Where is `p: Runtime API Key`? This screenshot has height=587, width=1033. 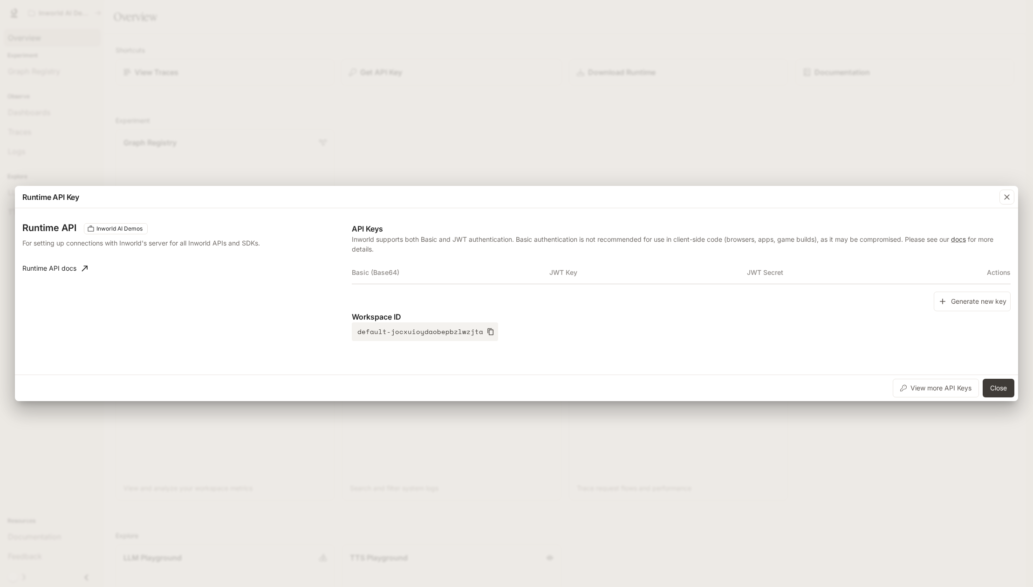
p: Runtime API Key is located at coordinates (51, 197).